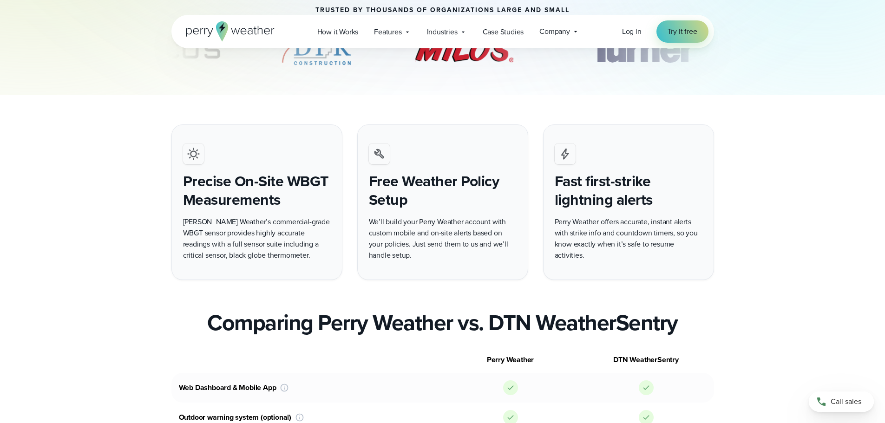  I want to click on span: Industries, so click(442, 32).